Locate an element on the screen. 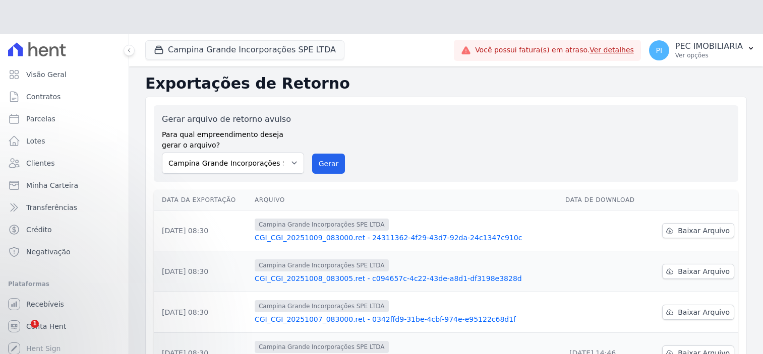  th: Data da Exportação is located at coordinates (202, 200).